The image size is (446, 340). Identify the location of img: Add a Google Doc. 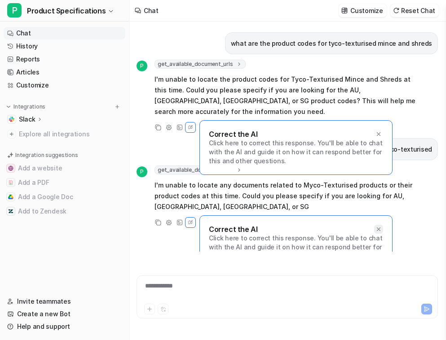
(11, 197).